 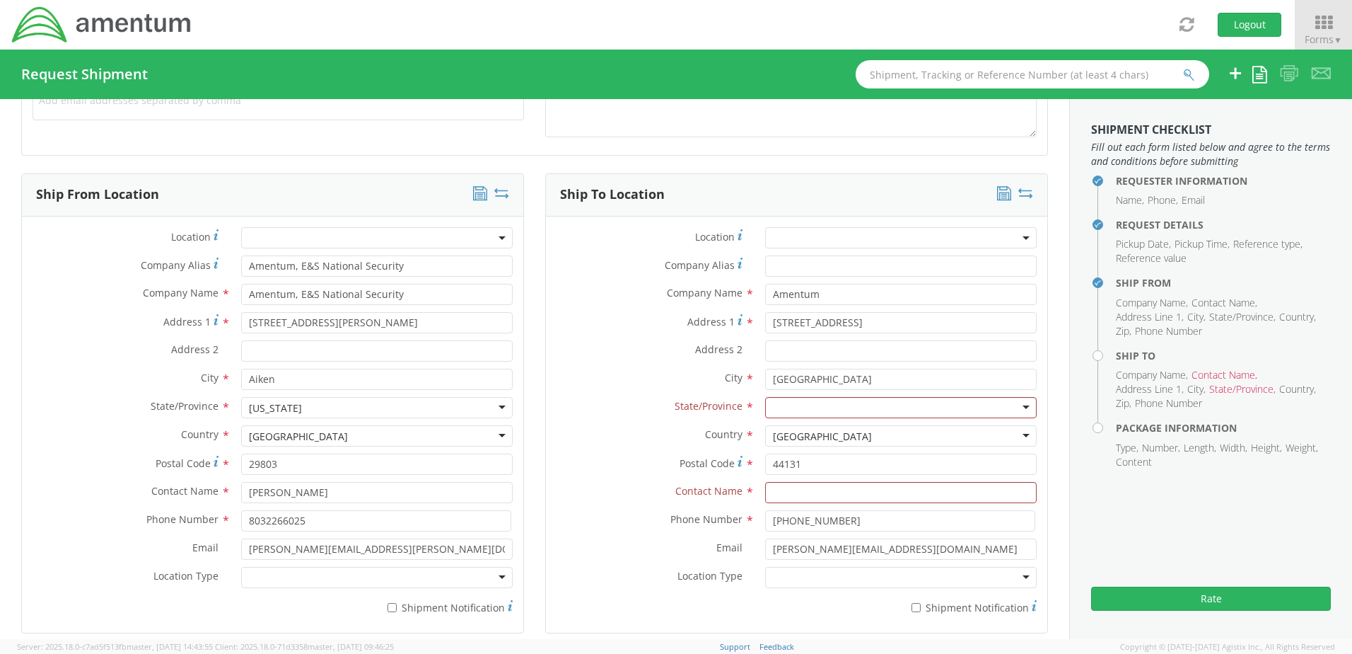 What do you see at coordinates (278, 100) in the screenshot?
I see `span: Add email addresses separated by comma` at bounding box center [278, 100].